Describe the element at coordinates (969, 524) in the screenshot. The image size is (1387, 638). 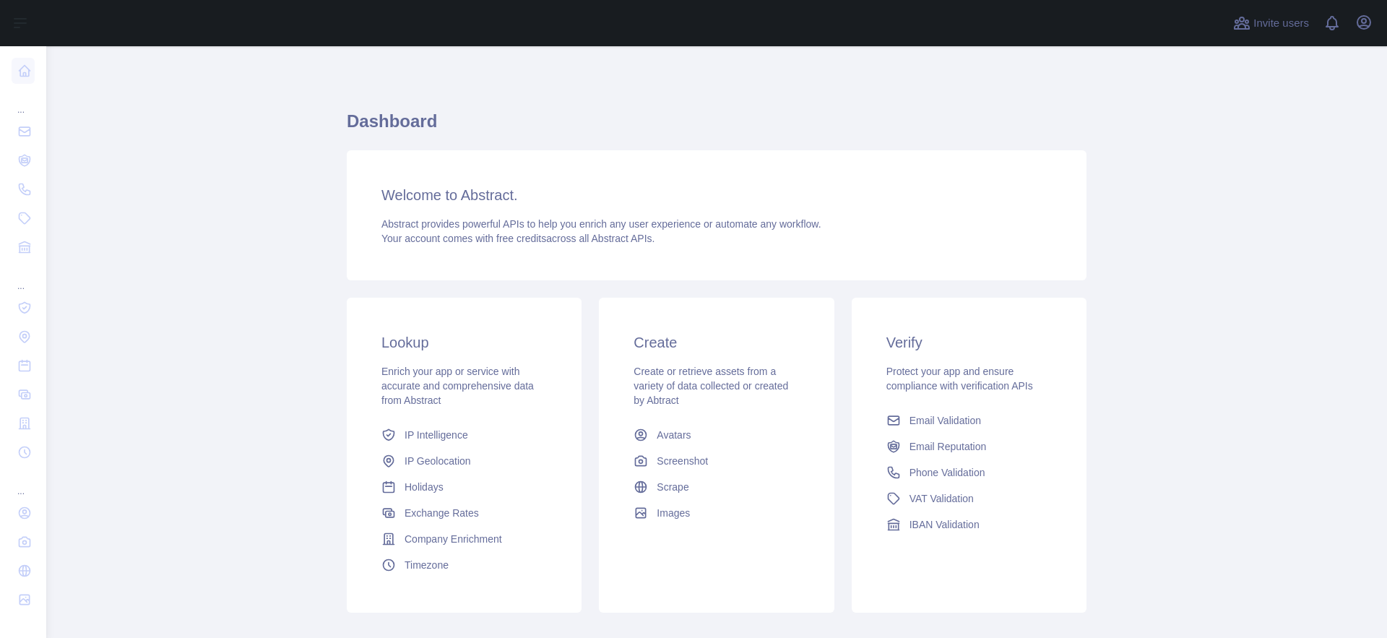
I see `a: IBAN Validation` at that location.